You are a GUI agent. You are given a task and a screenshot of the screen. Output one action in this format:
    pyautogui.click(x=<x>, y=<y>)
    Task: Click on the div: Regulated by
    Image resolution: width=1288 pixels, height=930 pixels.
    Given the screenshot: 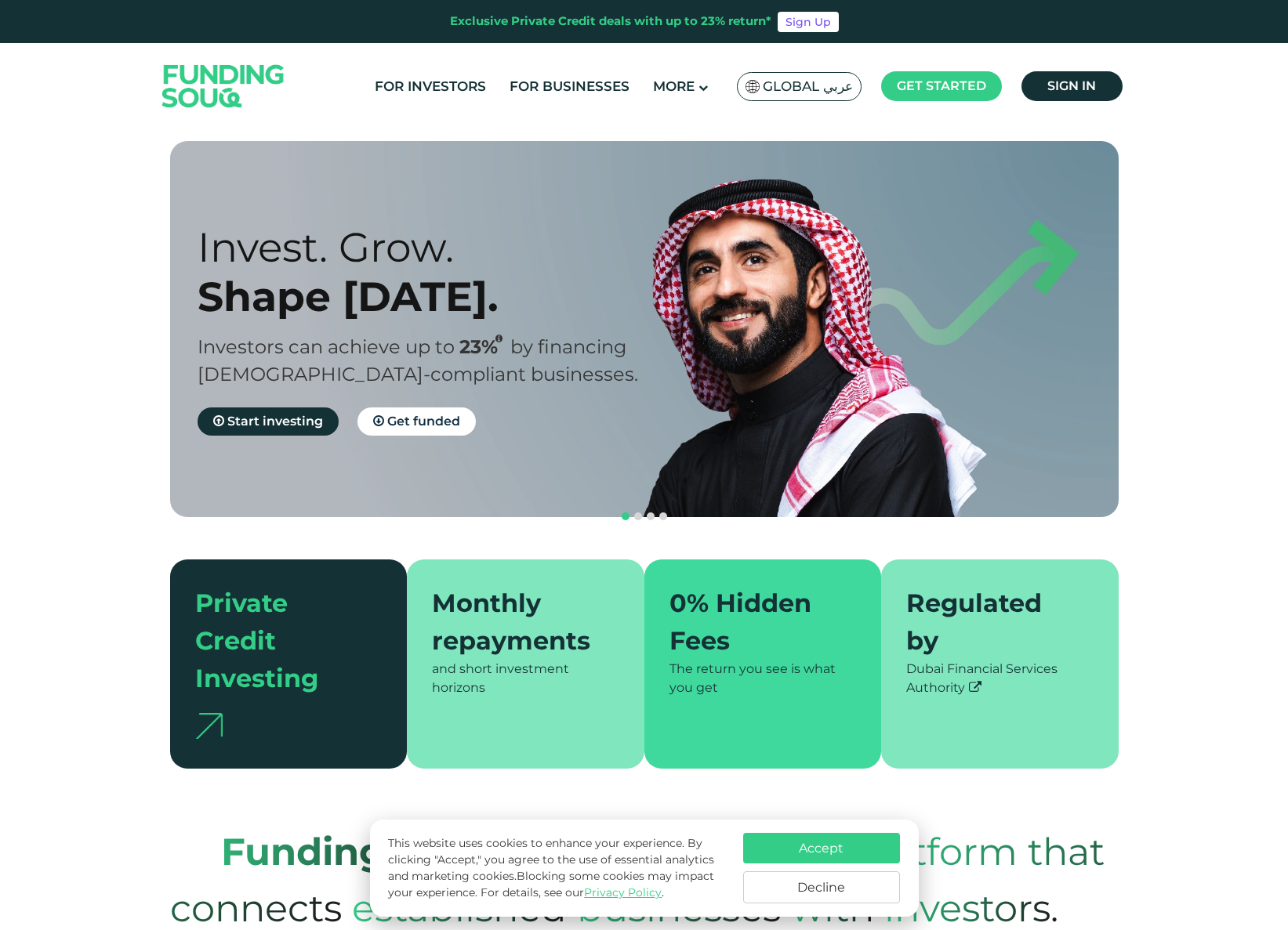 What is the action you would take?
    pyautogui.click(x=990, y=622)
    